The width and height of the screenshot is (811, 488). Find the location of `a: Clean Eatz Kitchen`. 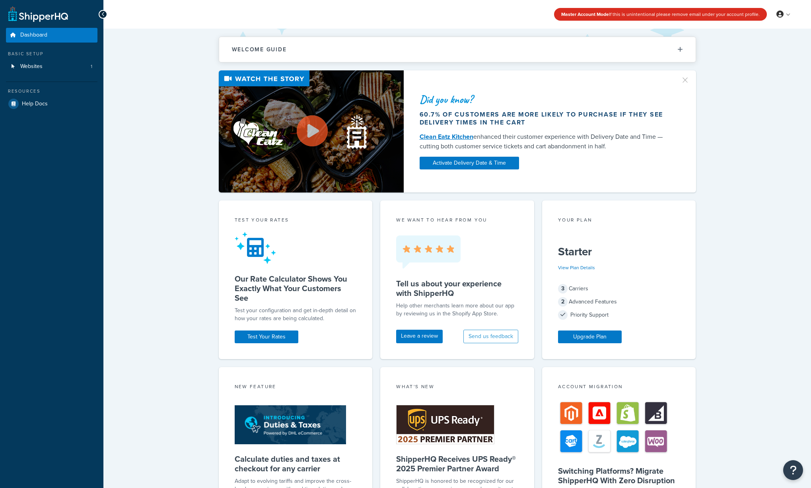

a: Clean Eatz Kitchen is located at coordinates (446, 136).